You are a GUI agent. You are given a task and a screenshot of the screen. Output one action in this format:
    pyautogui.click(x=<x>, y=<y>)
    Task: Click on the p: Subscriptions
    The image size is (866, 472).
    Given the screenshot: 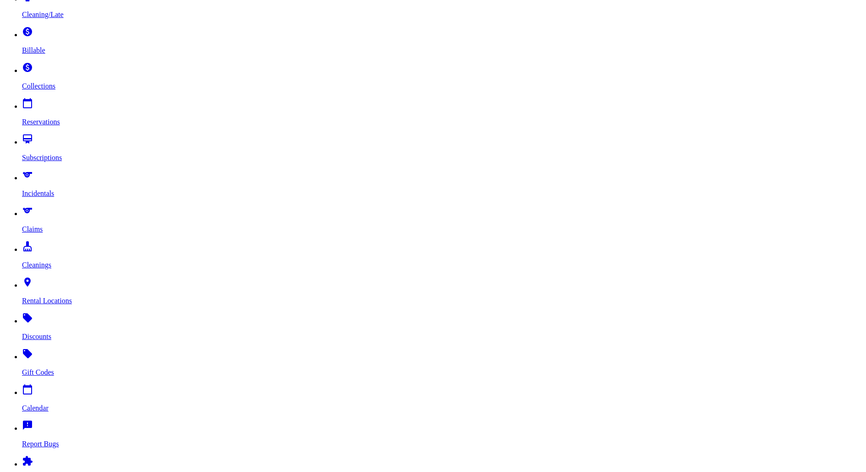 What is the action you would take?
    pyautogui.click(x=442, y=158)
    